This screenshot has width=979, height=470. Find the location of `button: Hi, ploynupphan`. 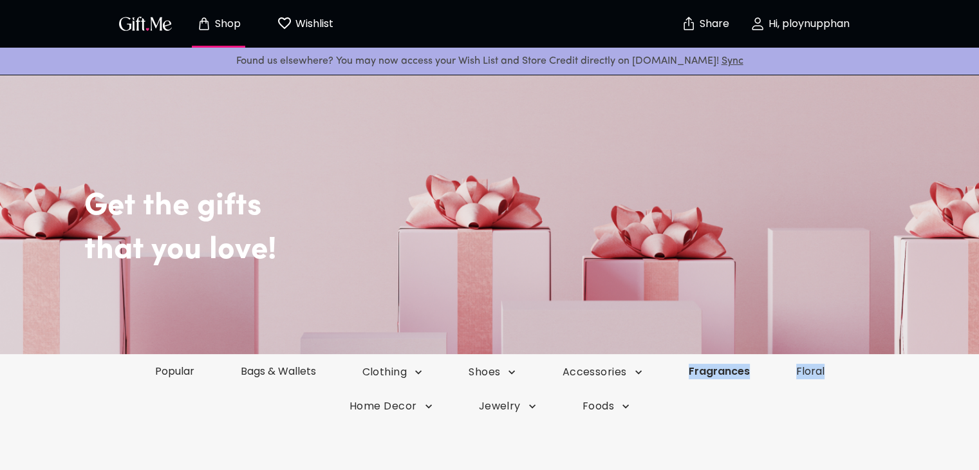

button: Hi, ploynupphan is located at coordinates (800, 24).